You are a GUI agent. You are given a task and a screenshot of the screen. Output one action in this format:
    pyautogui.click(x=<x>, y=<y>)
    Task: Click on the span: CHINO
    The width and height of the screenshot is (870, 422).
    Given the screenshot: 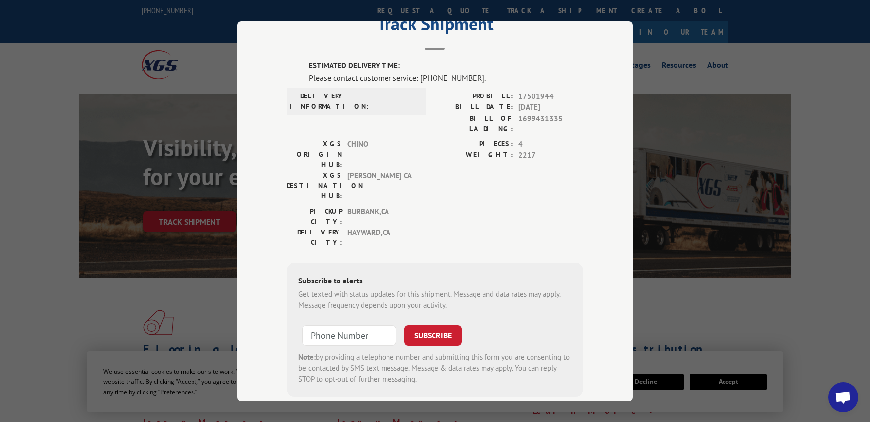 What is the action you would take?
    pyautogui.click(x=381, y=154)
    